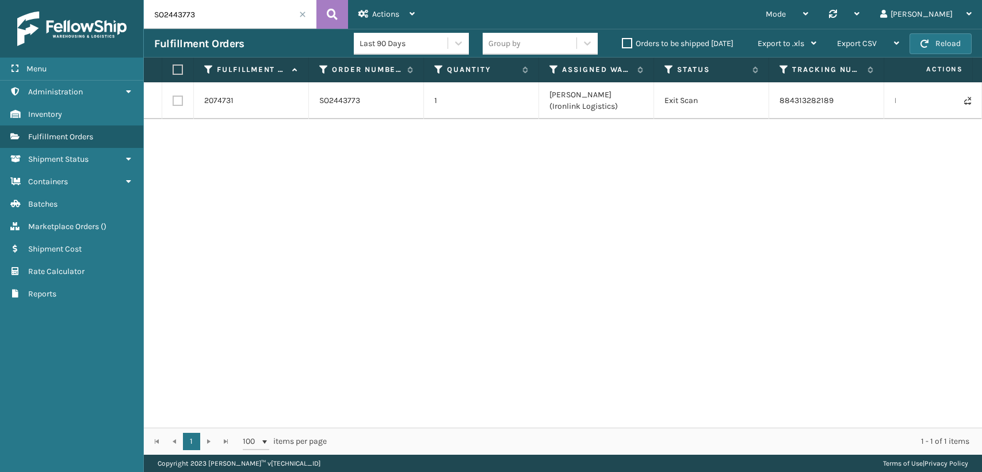 The height and width of the screenshot is (472, 982). I want to click on span: 100, so click(251, 441).